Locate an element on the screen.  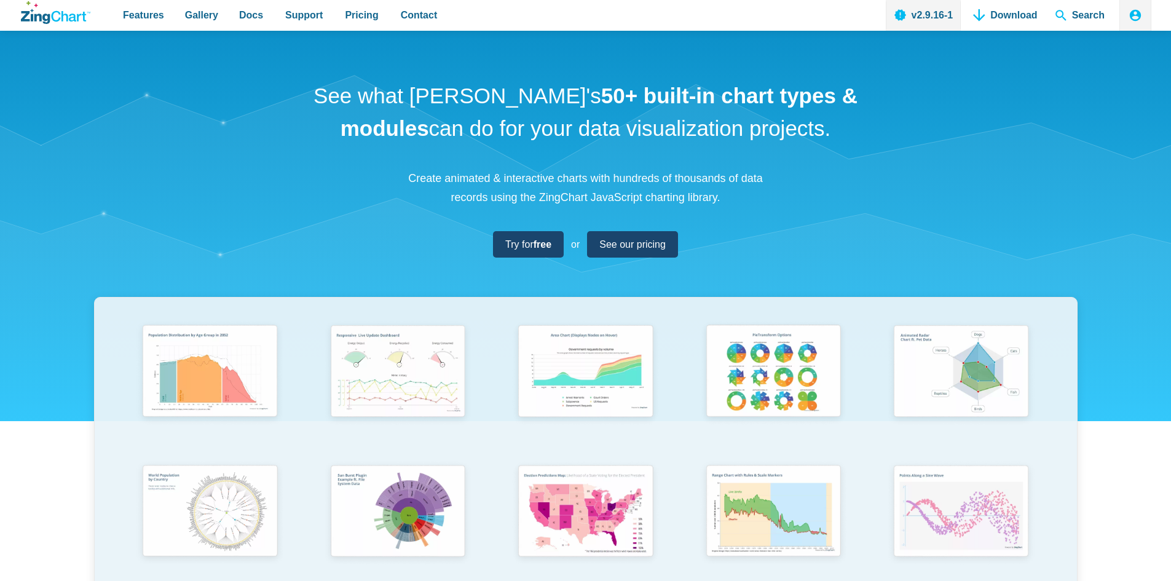
span: or is located at coordinates (576, 244).